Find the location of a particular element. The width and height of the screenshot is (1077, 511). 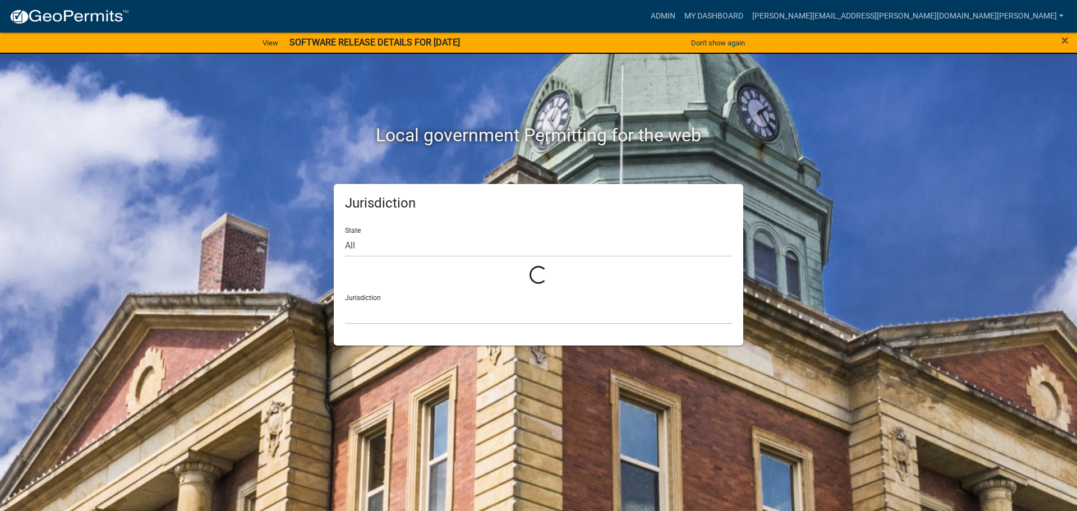

a: Admin is located at coordinates (663, 16).